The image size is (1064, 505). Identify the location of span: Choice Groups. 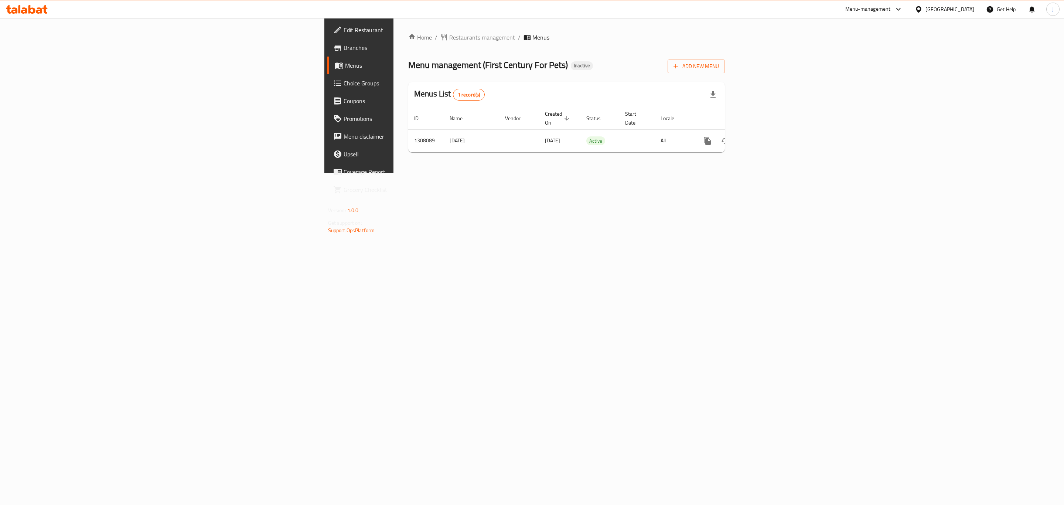
(420, 83).